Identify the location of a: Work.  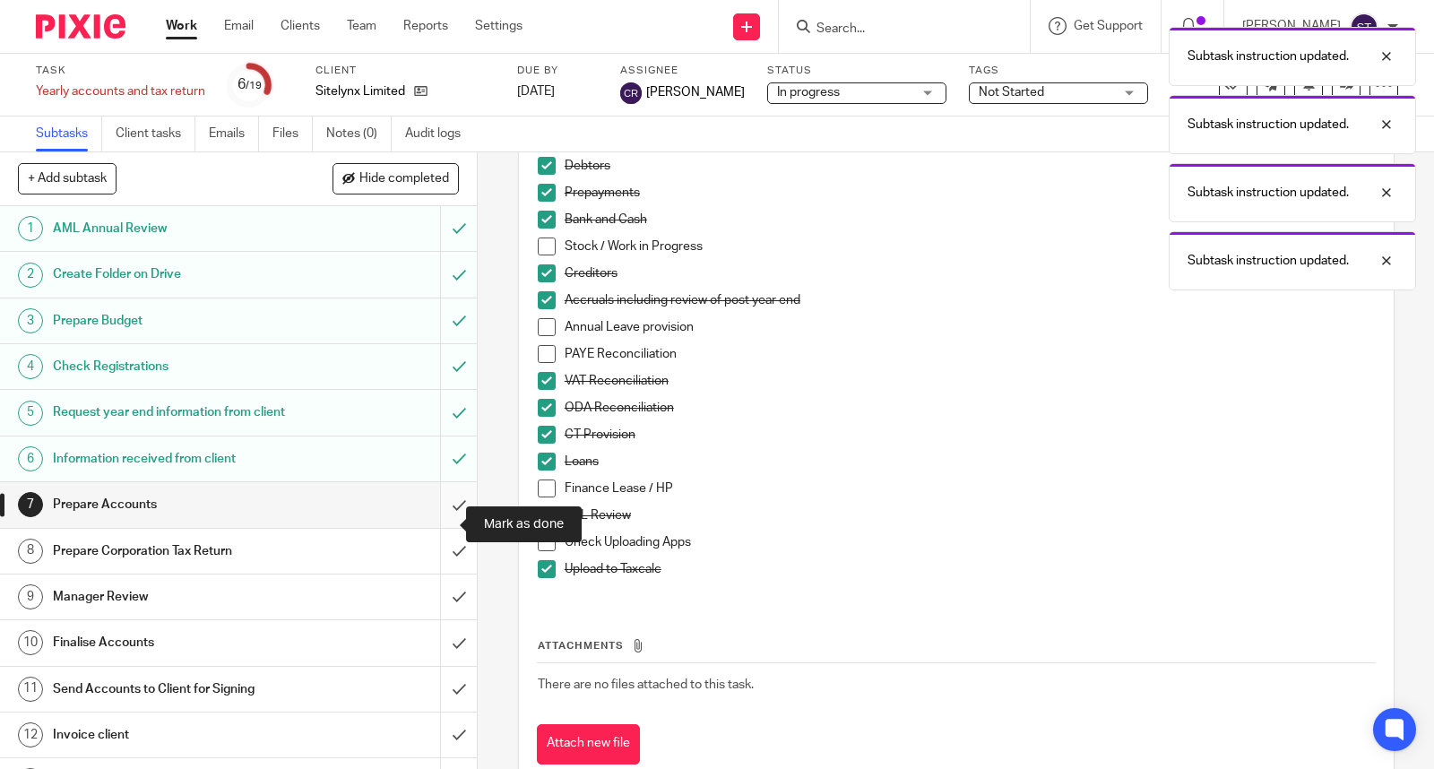
(181, 26).